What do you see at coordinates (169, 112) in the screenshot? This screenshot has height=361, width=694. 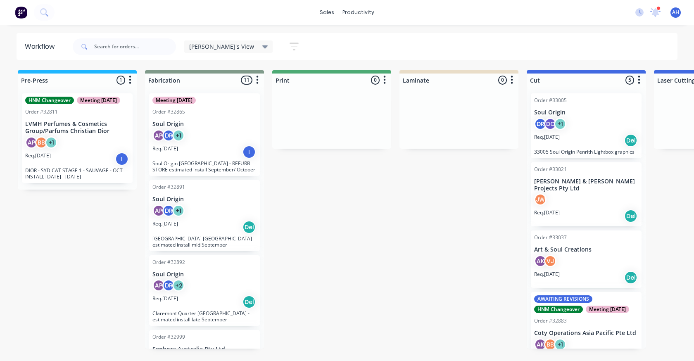 I see `div: Order #32865` at bounding box center [169, 112].